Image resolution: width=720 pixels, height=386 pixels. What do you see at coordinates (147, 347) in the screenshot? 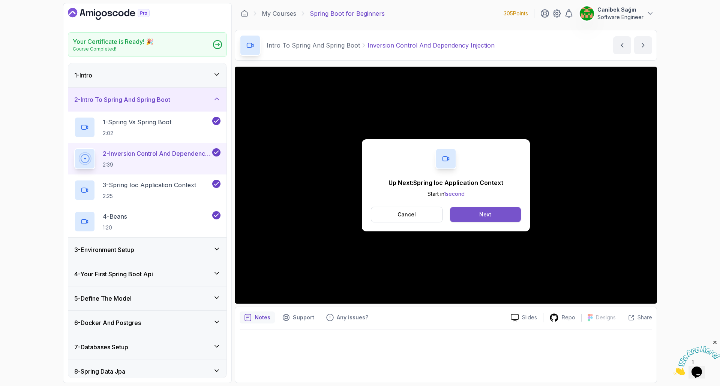
I see `button: 7-Databases Setup` at bounding box center [147, 347].